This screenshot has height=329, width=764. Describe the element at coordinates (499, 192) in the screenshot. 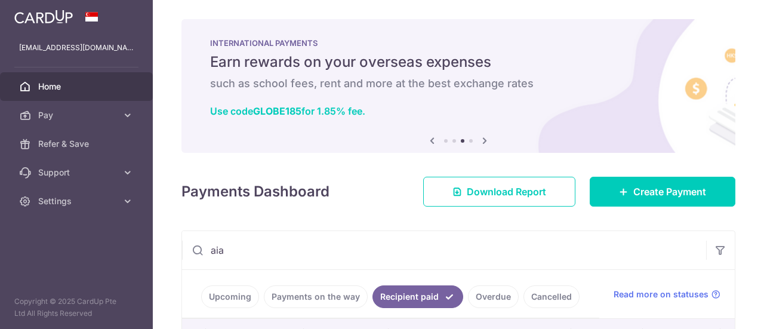

I see `a: Download Report` at that location.